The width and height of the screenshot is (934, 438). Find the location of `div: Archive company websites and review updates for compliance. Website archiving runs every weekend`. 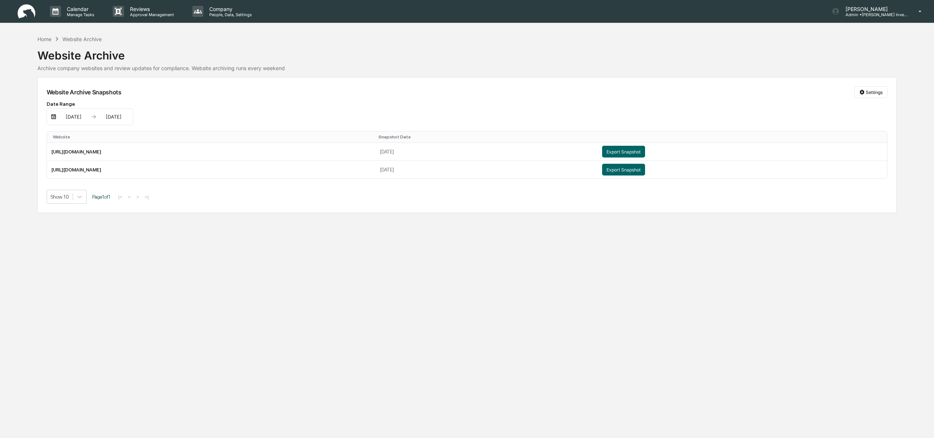

div: Archive company websites and review updates for compliance. Website archiving runs every weekend is located at coordinates (467, 68).